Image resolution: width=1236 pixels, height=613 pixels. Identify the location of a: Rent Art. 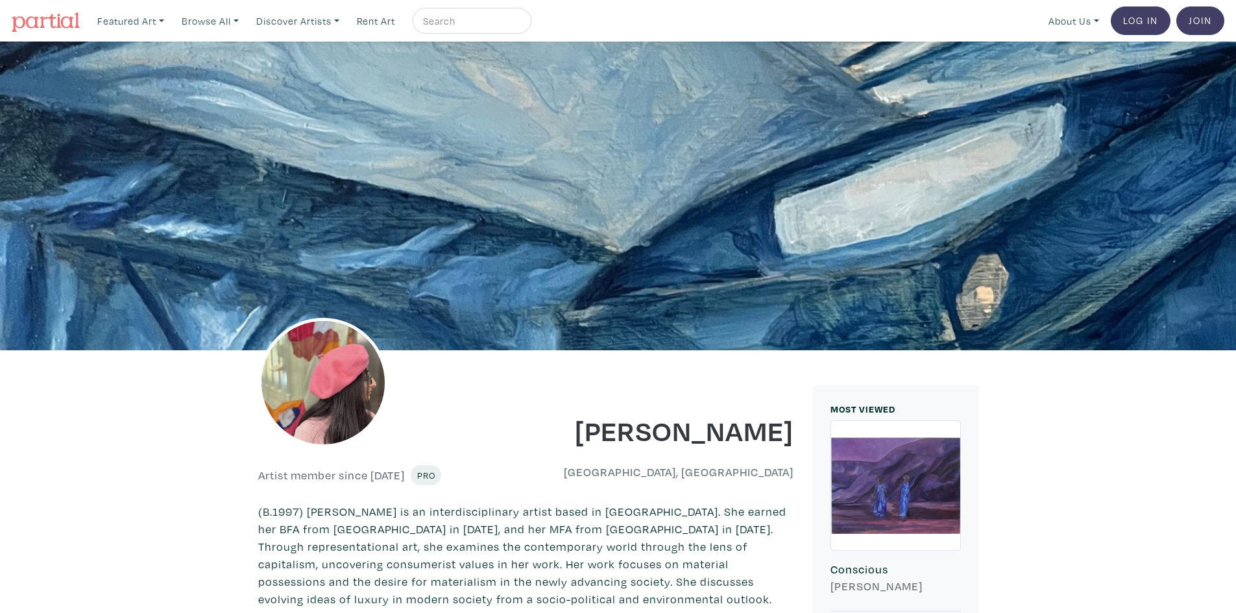
(376, 21).